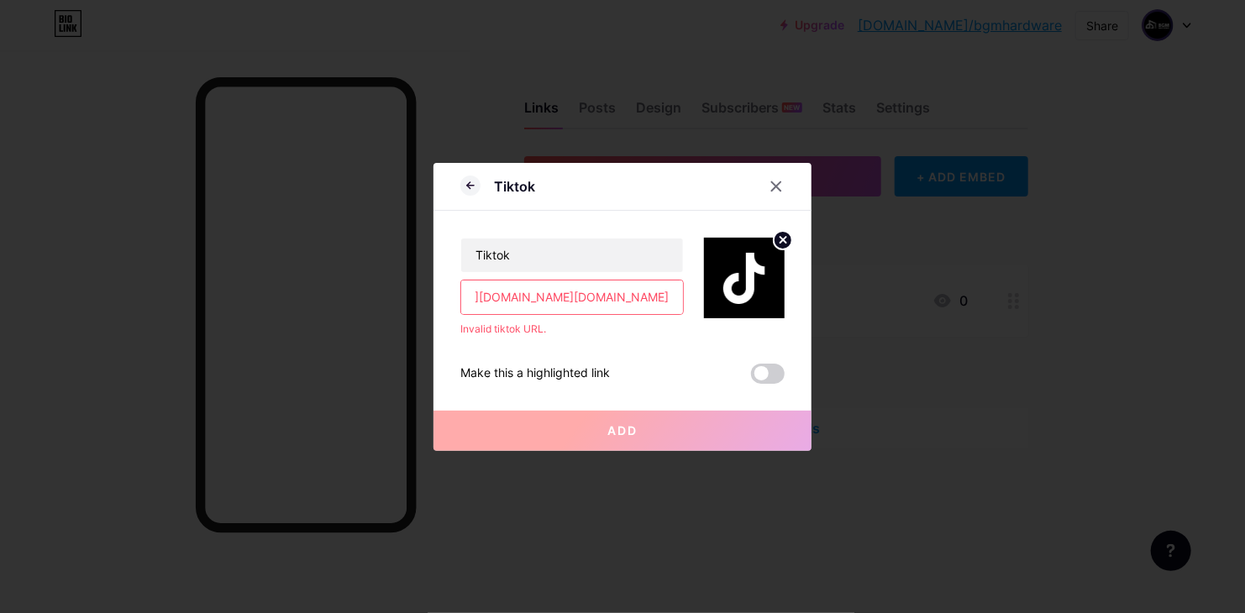 The image size is (1245, 613). I want to click on span: Add, so click(622, 430).